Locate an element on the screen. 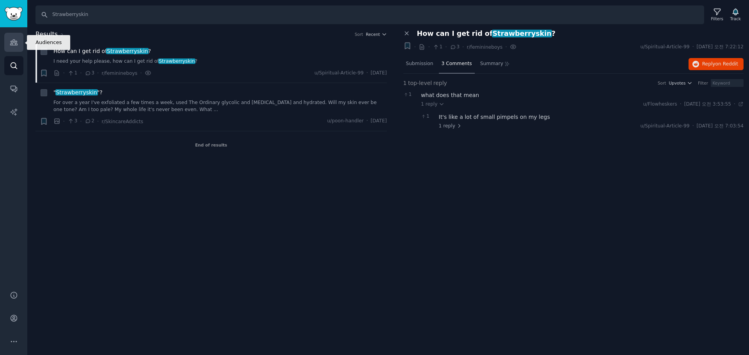  a: "Strawberryskin"? is located at coordinates (78, 92).